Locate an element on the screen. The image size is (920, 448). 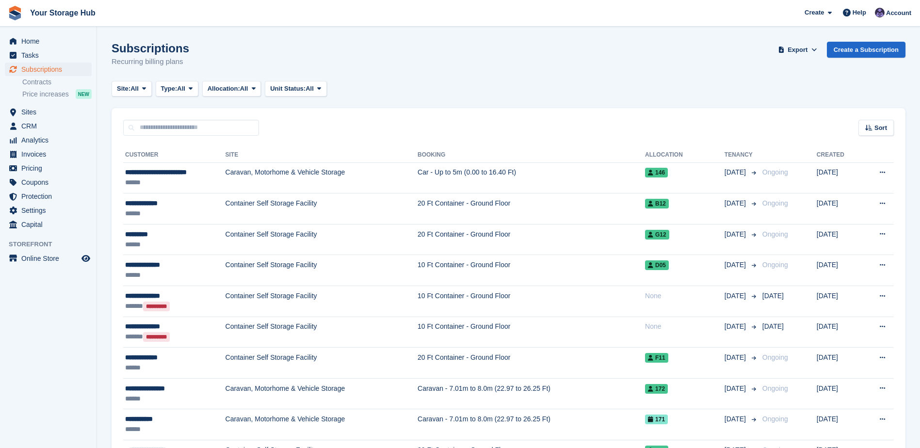
button: Type: All is located at coordinates (177, 89).